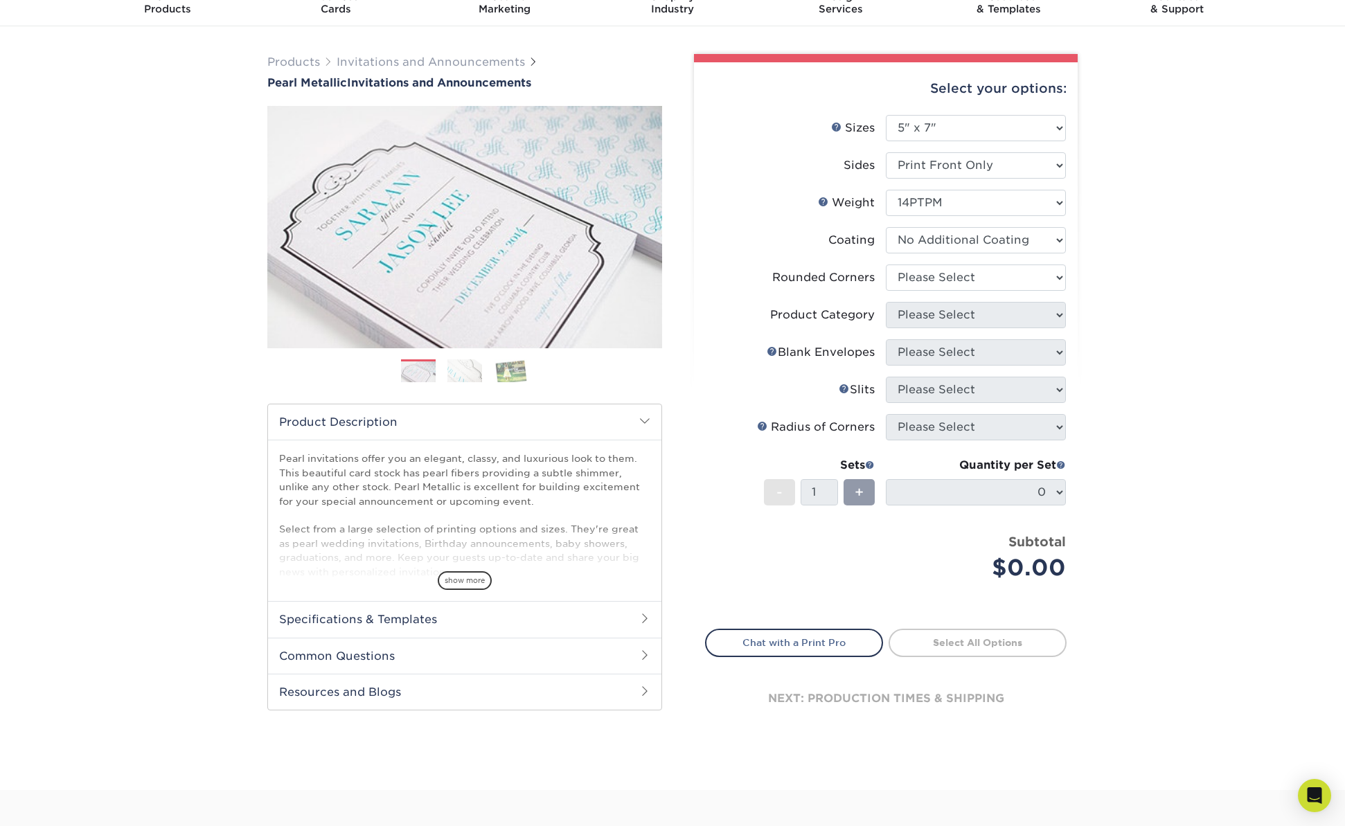 This screenshot has width=1345, height=826. What do you see at coordinates (819, 465) in the screenshot?
I see `div: Sets` at bounding box center [819, 465].